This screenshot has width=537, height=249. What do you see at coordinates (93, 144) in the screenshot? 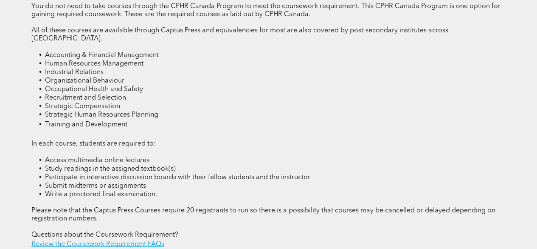
I see `span: In each course, students are required to:` at bounding box center [93, 144].